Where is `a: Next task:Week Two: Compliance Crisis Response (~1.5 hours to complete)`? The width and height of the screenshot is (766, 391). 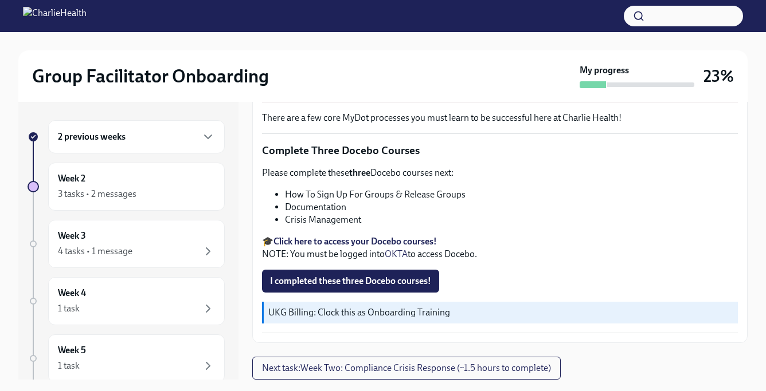 a: Next task:Week Two: Compliance Crisis Response (~1.5 hours to complete) is located at coordinates (406, 369).